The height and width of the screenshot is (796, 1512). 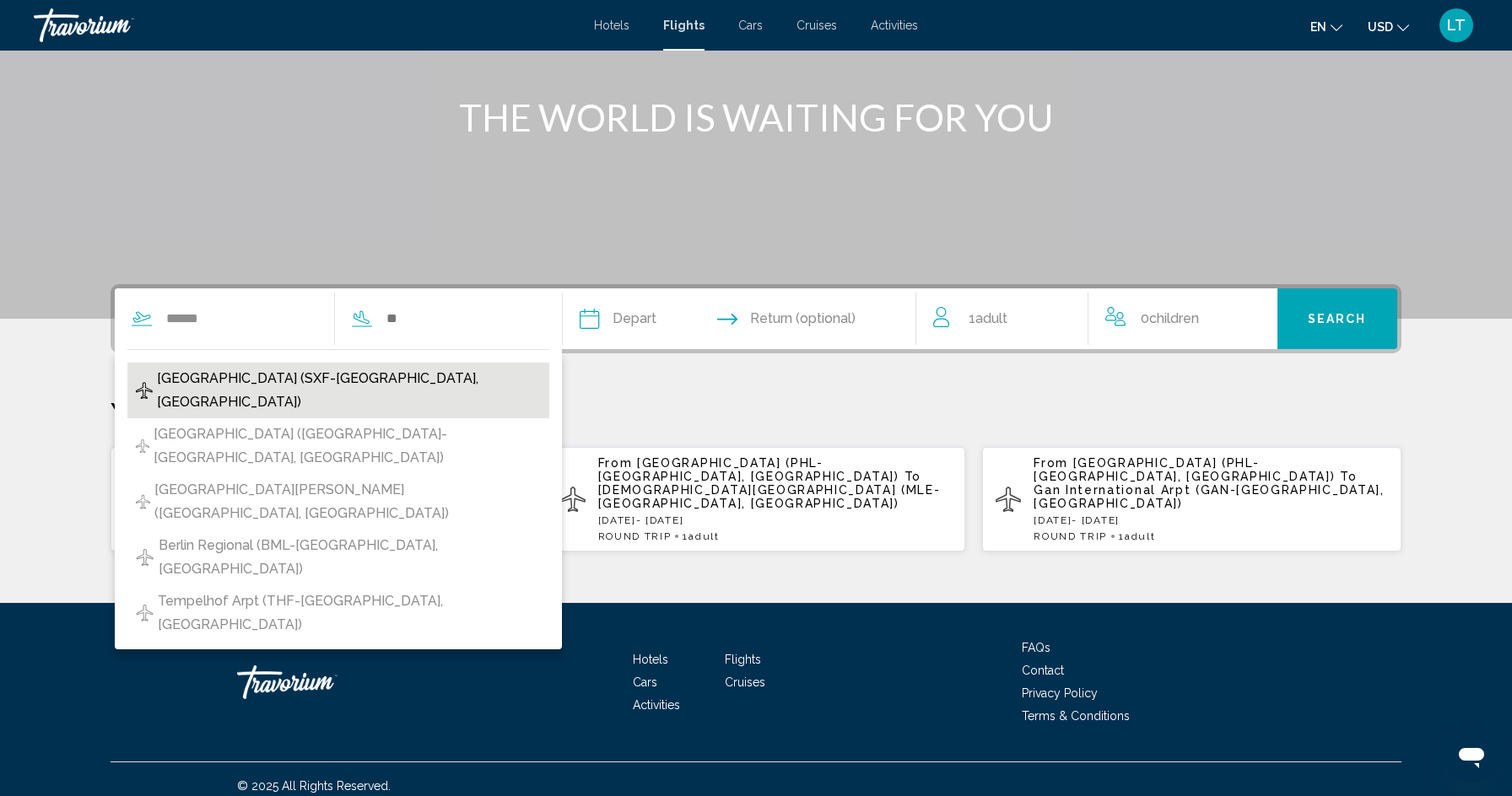 What do you see at coordinates (1076, 716) in the screenshot?
I see `a: Terms & Conditions` at bounding box center [1076, 716].